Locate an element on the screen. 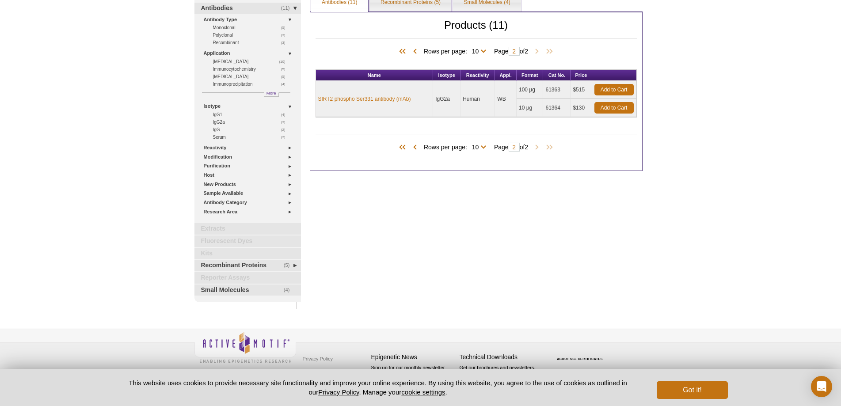 This screenshot has height=406, width=841. a: (4)Small Molecules is located at coordinates (247, 290).